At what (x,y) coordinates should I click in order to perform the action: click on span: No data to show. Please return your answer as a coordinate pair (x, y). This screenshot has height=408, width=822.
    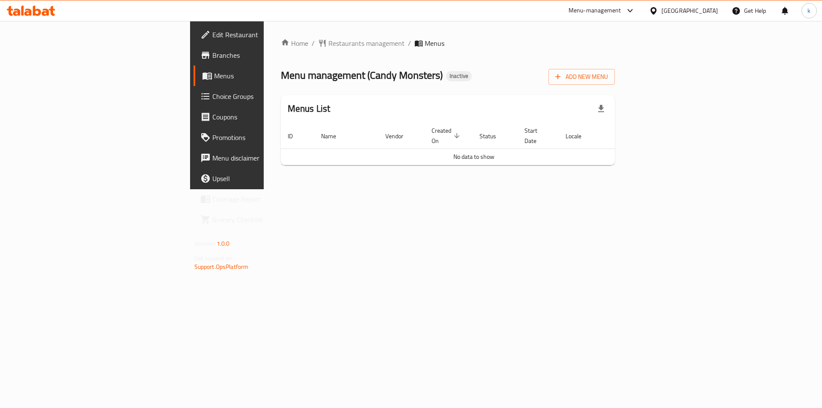
    Looking at the image, I should click on (474, 157).